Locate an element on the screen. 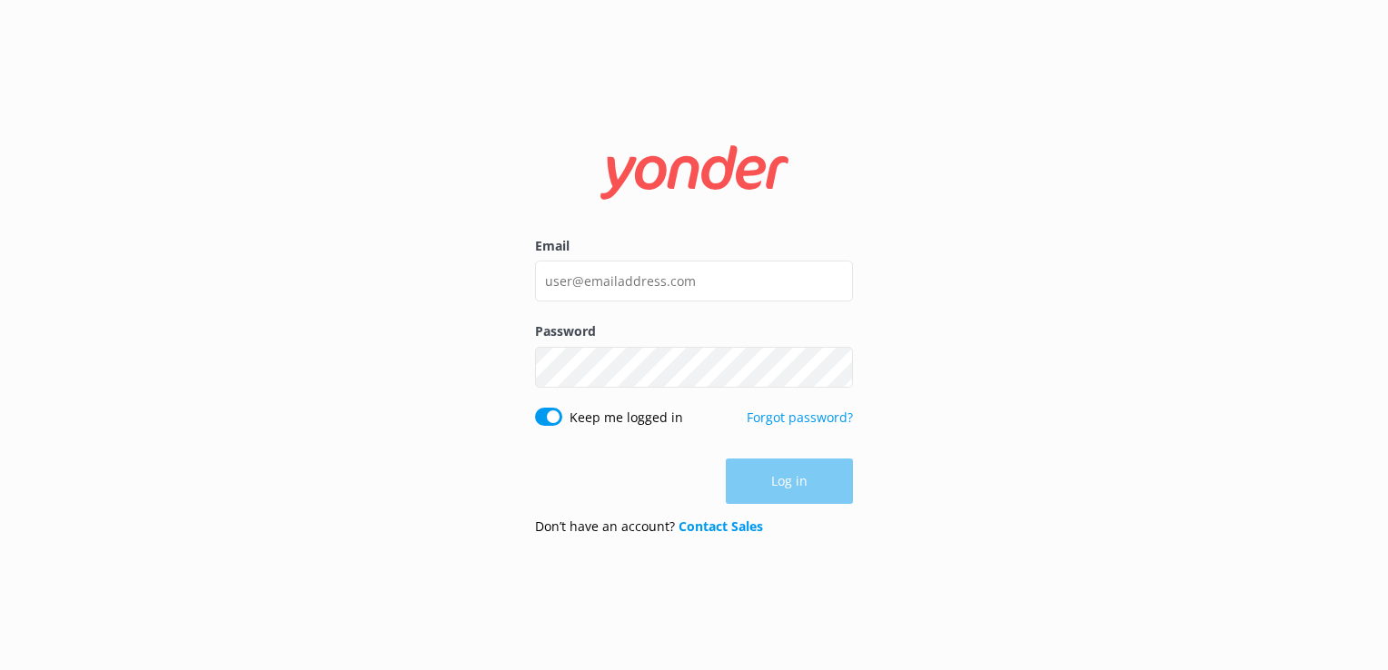  input: user@emailaddress.com is located at coordinates (694, 281).